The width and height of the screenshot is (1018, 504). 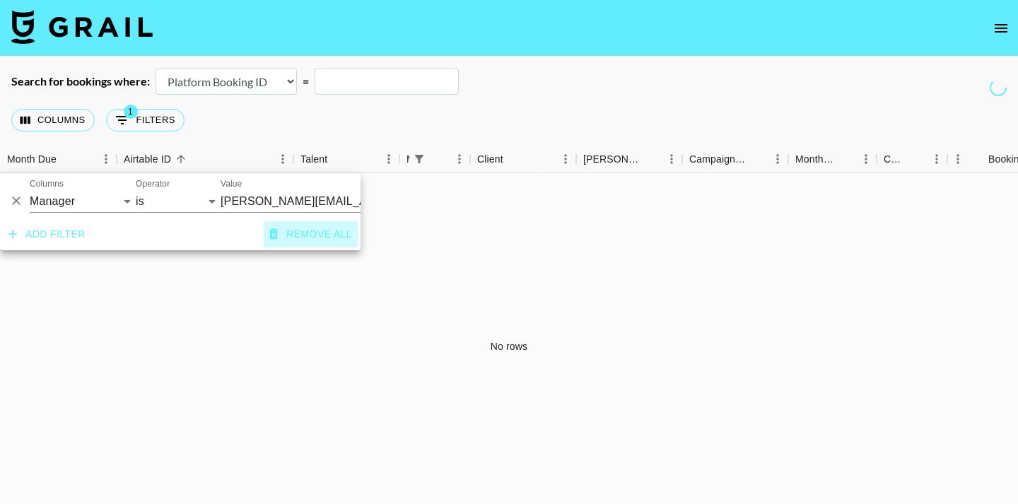 I want to click on label: Value, so click(x=231, y=184).